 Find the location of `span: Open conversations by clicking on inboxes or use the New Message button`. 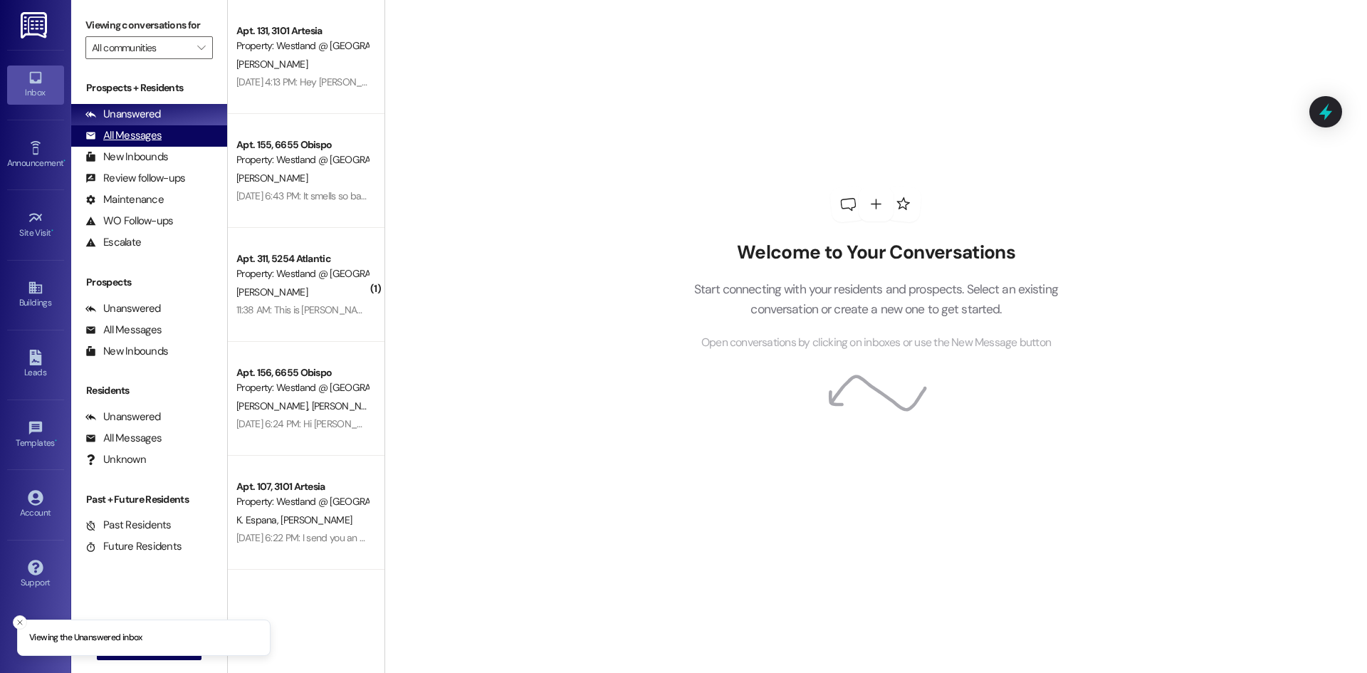

span: Open conversations by clicking on inboxes or use the New Message button is located at coordinates (875, 342).